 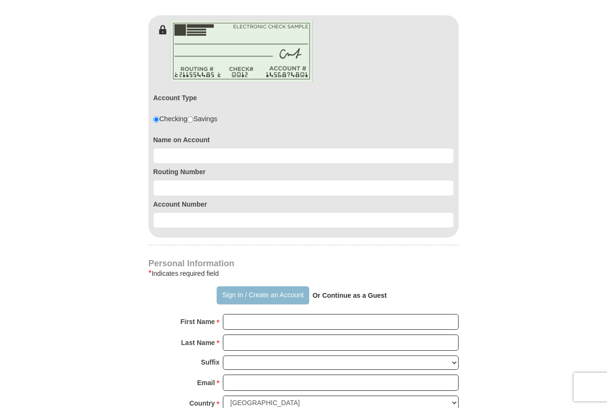 What do you see at coordinates (303, 204) in the screenshot?
I see `label: Account Number` at bounding box center [303, 204].